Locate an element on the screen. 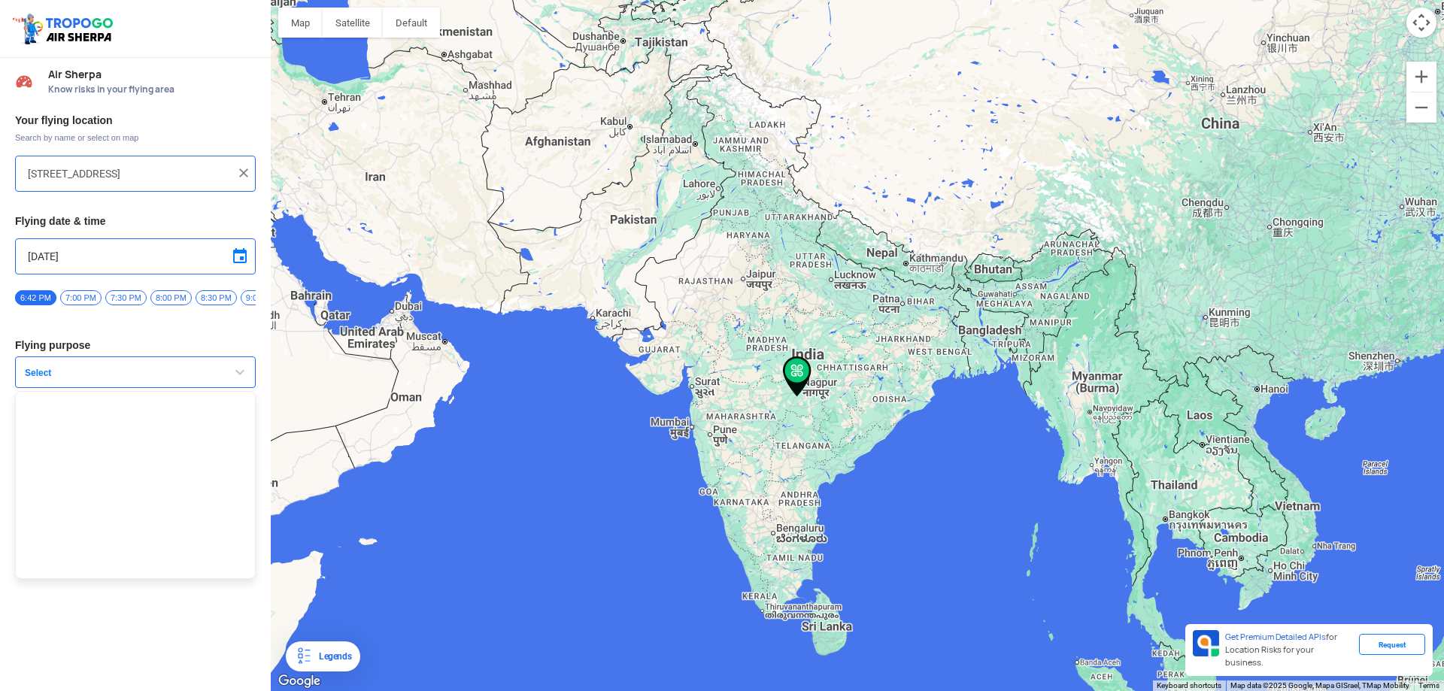 The height and width of the screenshot is (691, 1444). div: for Location Risks for your business. is located at coordinates (1289, 650).